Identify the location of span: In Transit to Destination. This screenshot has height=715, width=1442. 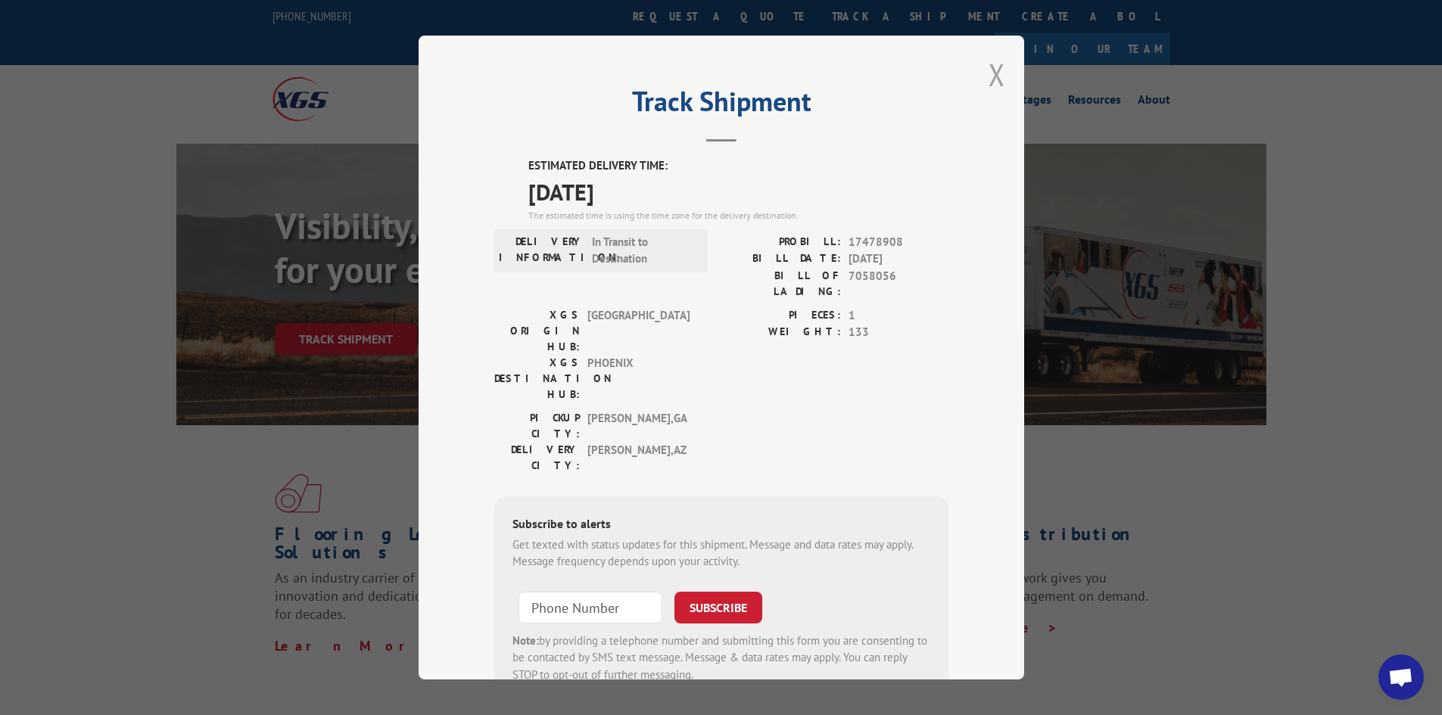
(643, 251).